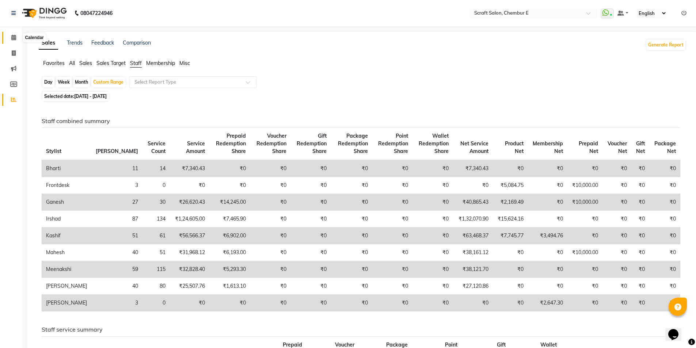  I want to click on h6: Staff combined summary, so click(361, 121).